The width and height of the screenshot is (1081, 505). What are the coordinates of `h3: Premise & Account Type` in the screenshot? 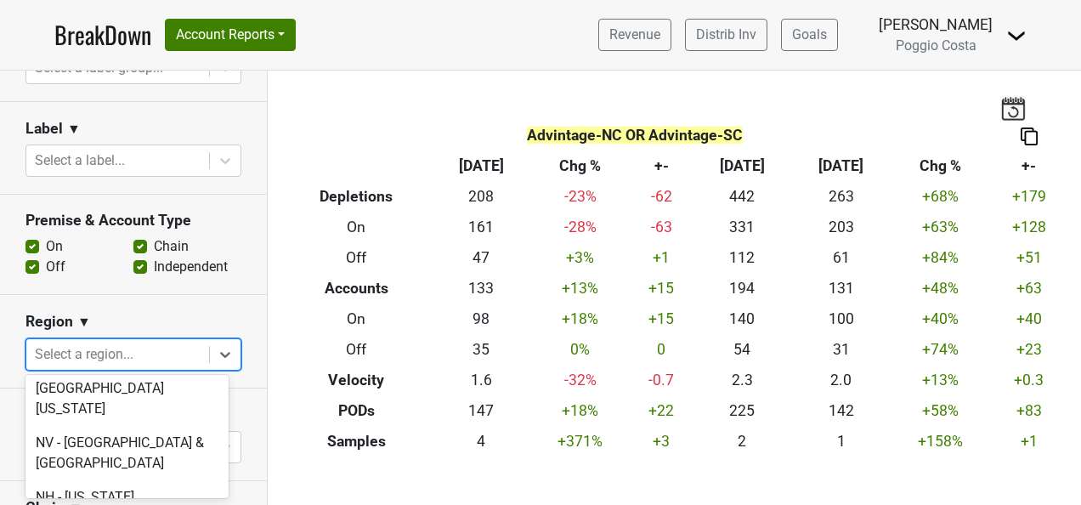 It's located at (133, 220).